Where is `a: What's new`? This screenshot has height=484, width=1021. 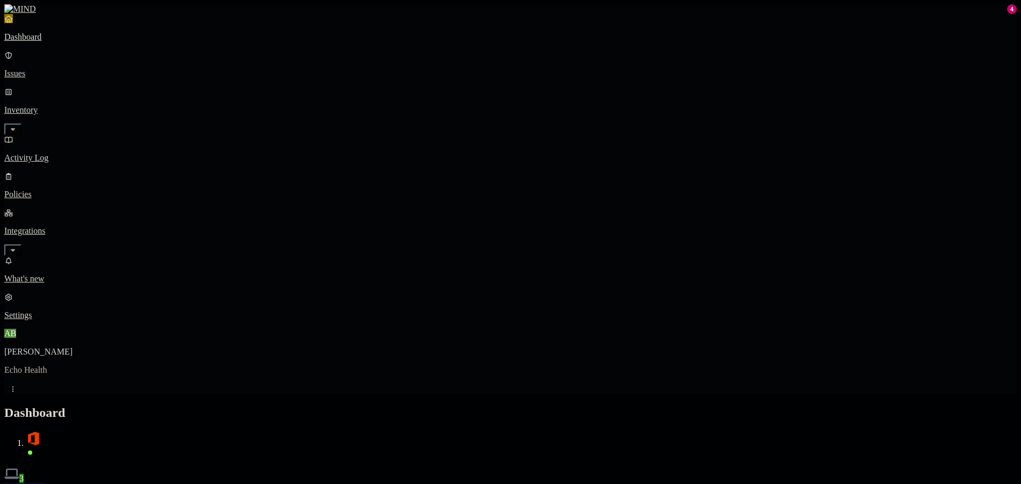
a: What's new is located at coordinates (510, 270).